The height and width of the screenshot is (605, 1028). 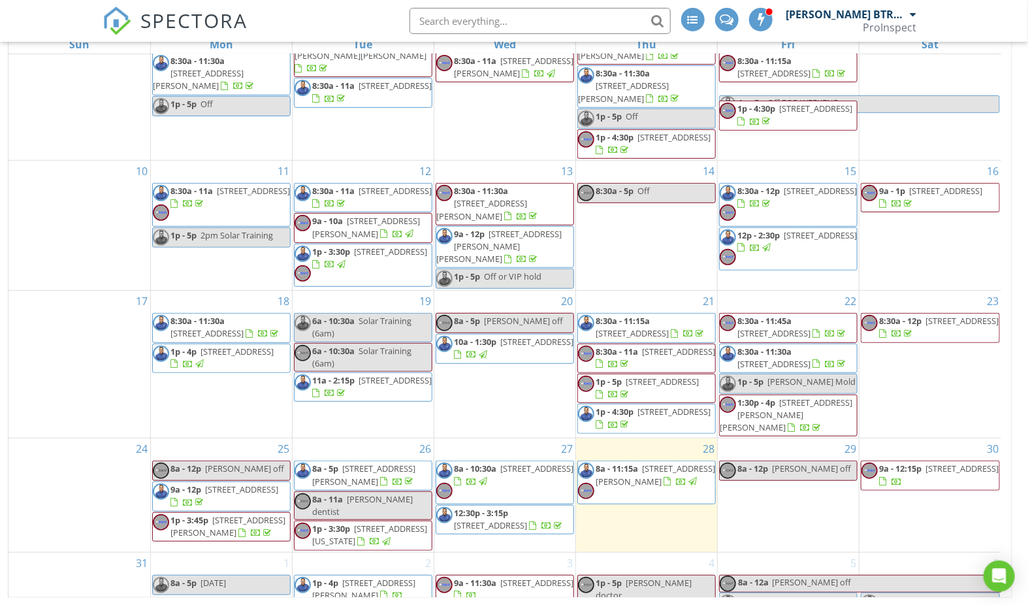 What do you see at coordinates (709, 449) in the screenshot?
I see `a: Go to August 28, 2025` at bounding box center [709, 449].